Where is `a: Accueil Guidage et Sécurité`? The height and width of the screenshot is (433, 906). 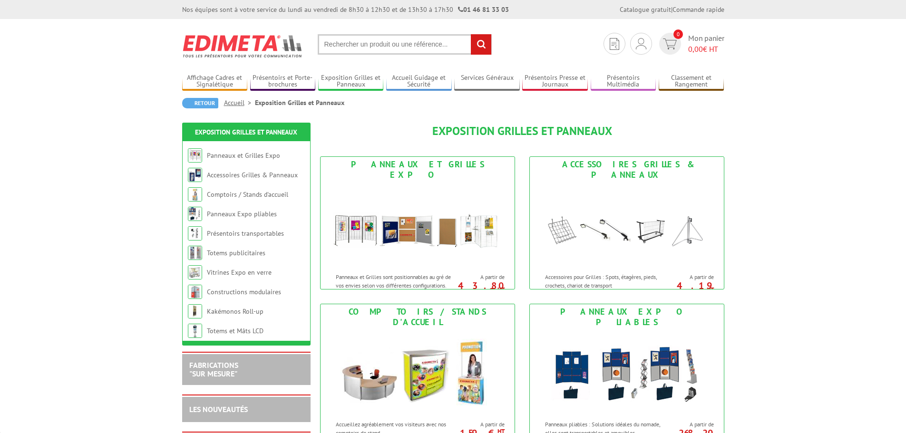
a: Accueil Guidage et Sécurité is located at coordinates (419, 81).